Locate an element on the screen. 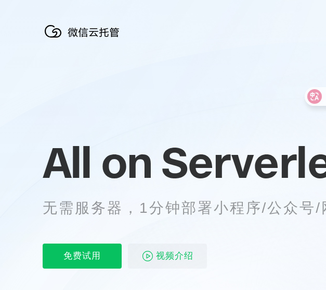 This screenshot has height=290, width=326. img: 微信云托管 is located at coordinates (84, 31).